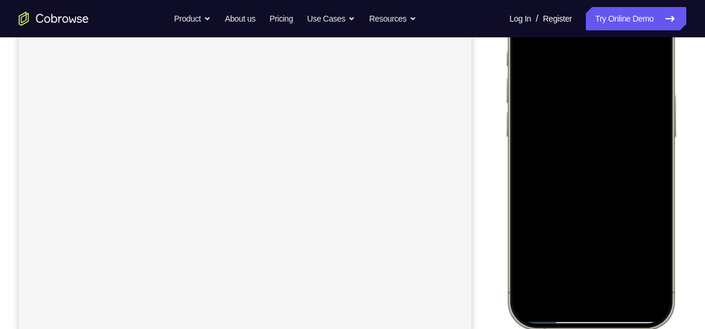 The height and width of the screenshot is (329, 705). Describe the element at coordinates (557, 19) in the screenshot. I see `a: Register` at that location.